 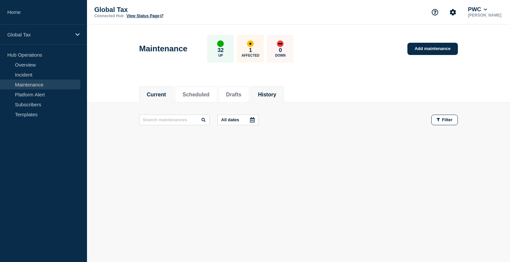 I want to click on p: 0, so click(x=280, y=50).